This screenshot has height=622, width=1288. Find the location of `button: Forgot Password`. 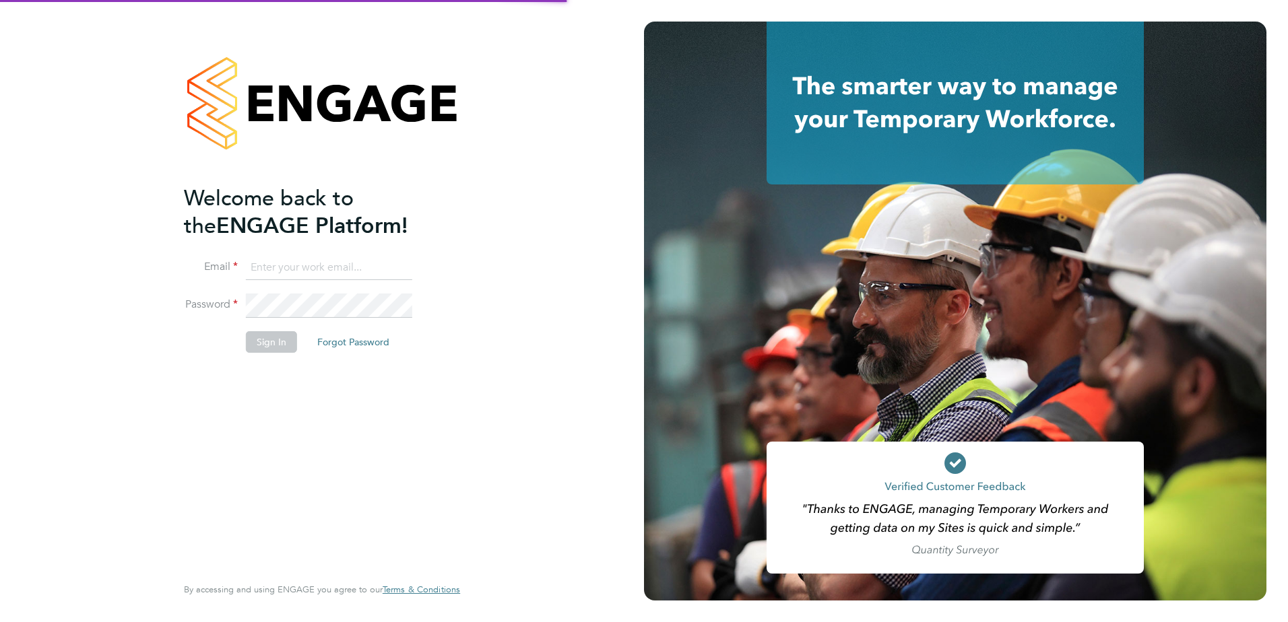

button: Forgot Password is located at coordinates (353, 342).